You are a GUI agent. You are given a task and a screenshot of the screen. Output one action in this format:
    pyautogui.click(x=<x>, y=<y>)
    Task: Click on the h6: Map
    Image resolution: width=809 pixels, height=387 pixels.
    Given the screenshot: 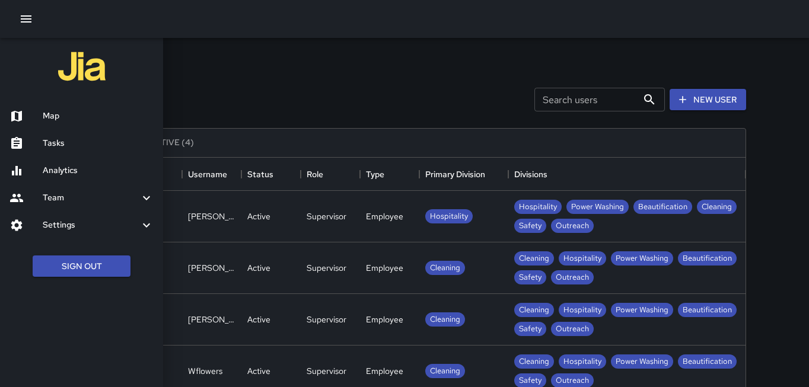 What is the action you would take?
    pyautogui.click(x=98, y=116)
    